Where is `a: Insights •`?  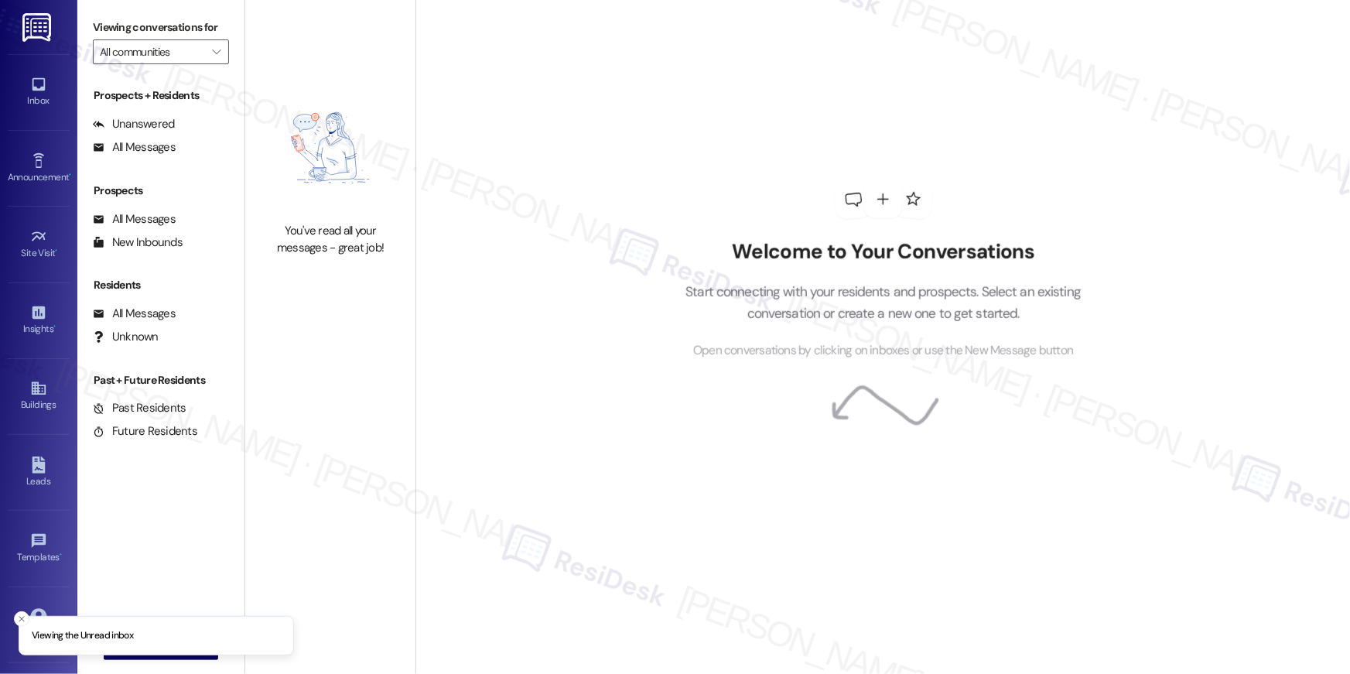 a: Insights • is located at coordinates (39, 320).